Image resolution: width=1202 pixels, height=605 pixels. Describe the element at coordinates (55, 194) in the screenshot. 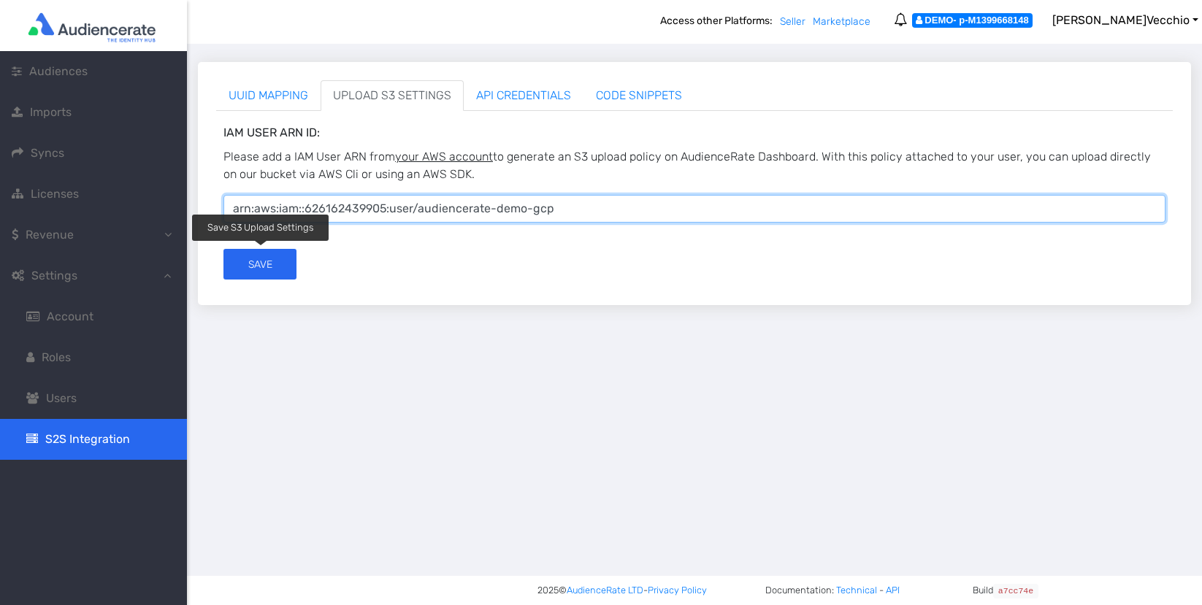

I see `span: Licenses` at that location.